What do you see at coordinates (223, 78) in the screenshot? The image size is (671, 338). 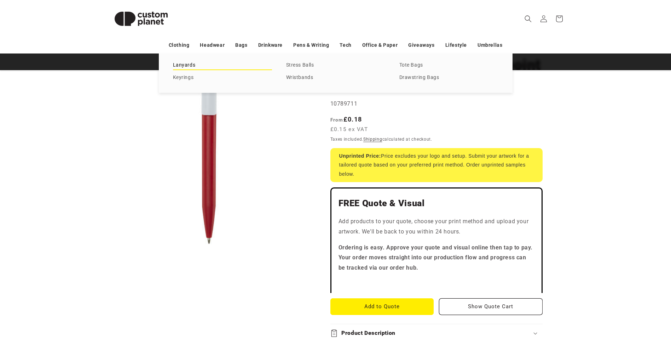 I see `a: Keyrings` at bounding box center [223, 78].